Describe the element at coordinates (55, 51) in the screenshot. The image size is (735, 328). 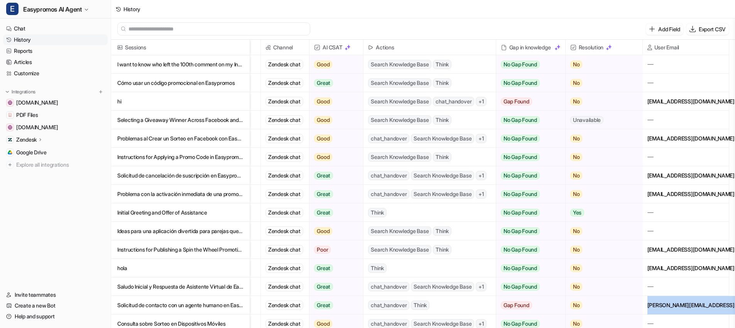
I see `a: Reports` at that location.